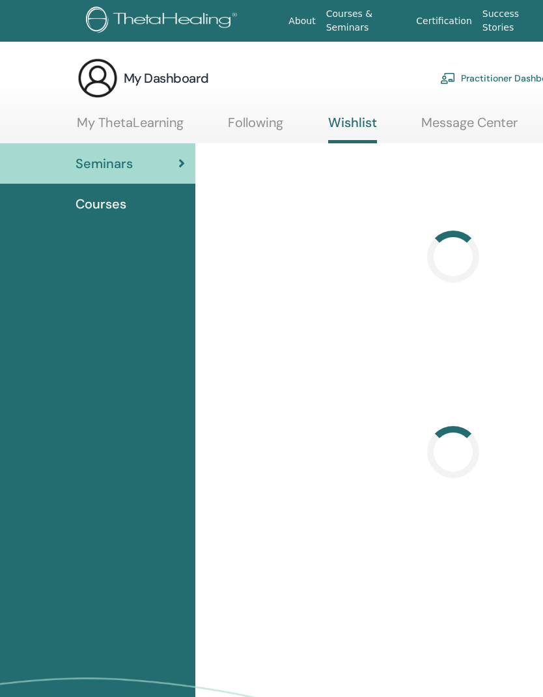  What do you see at coordinates (443, 21) in the screenshot?
I see `a: Certification` at bounding box center [443, 21].